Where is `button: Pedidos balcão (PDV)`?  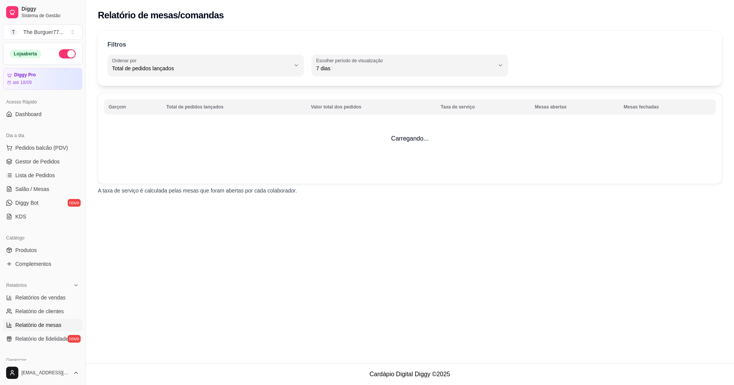 button: Pedidos balcão (PDV) is located at coordinates (42, 148).